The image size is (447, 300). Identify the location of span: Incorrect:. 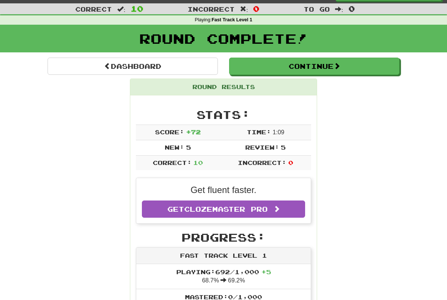
(262, 162).